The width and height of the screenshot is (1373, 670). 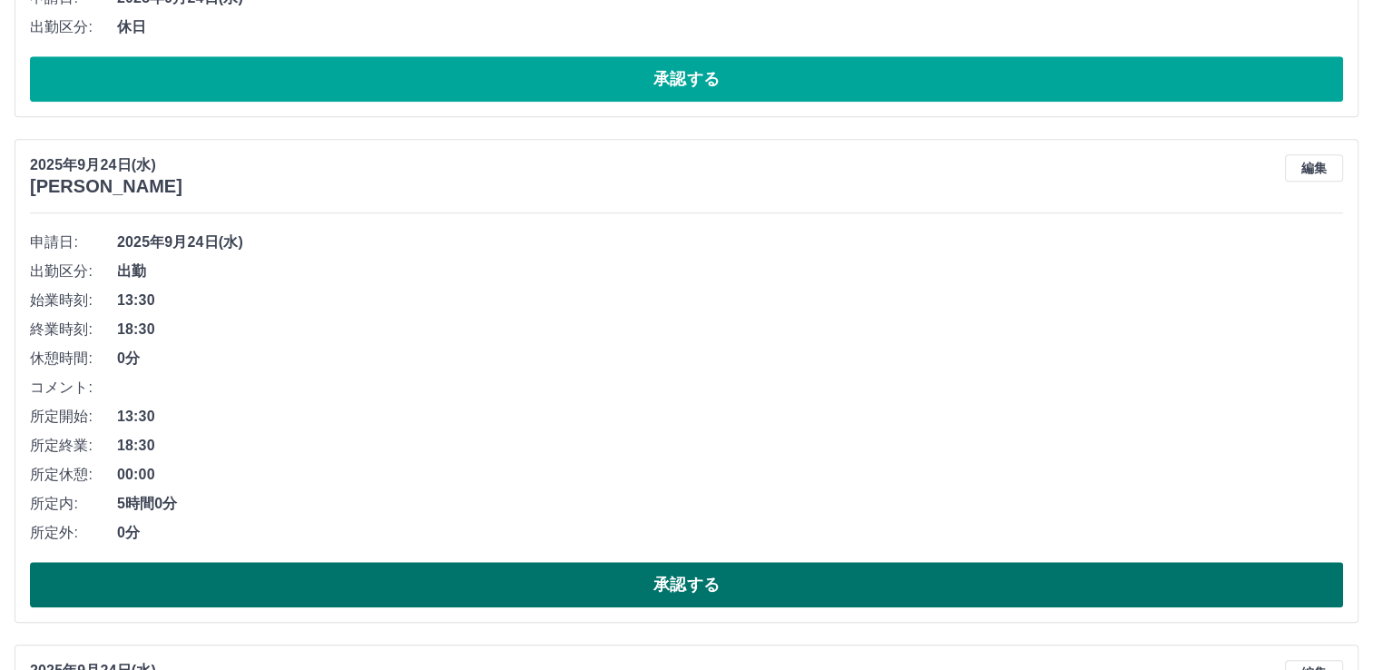 I want to click on span: コメント:, so click(x=74, y=388).